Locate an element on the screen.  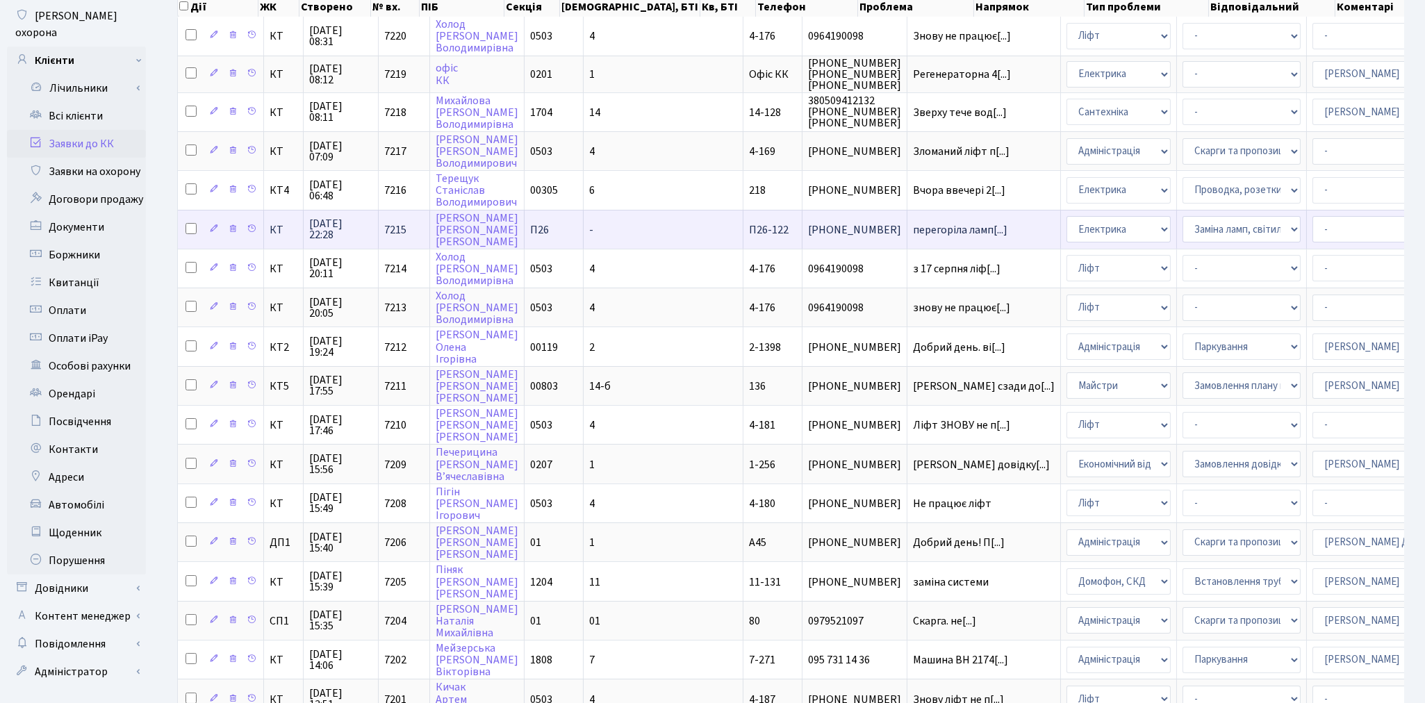
span: 7208 is located at coordinates (395, 504).